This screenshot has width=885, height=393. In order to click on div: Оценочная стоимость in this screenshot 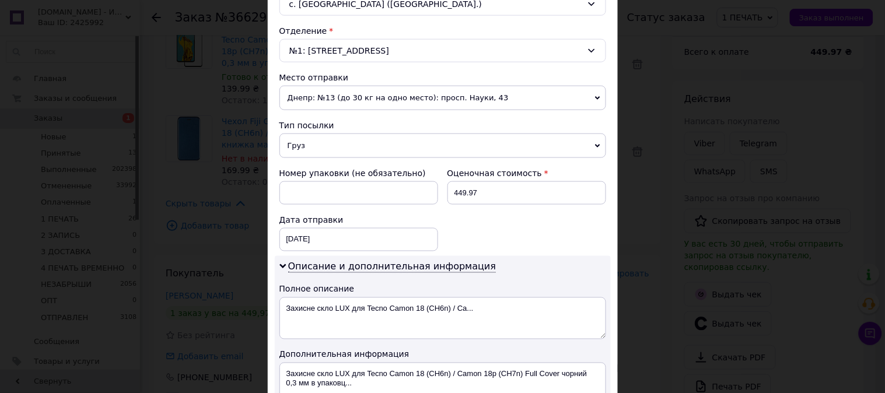, I will do `click(527, 173)`.